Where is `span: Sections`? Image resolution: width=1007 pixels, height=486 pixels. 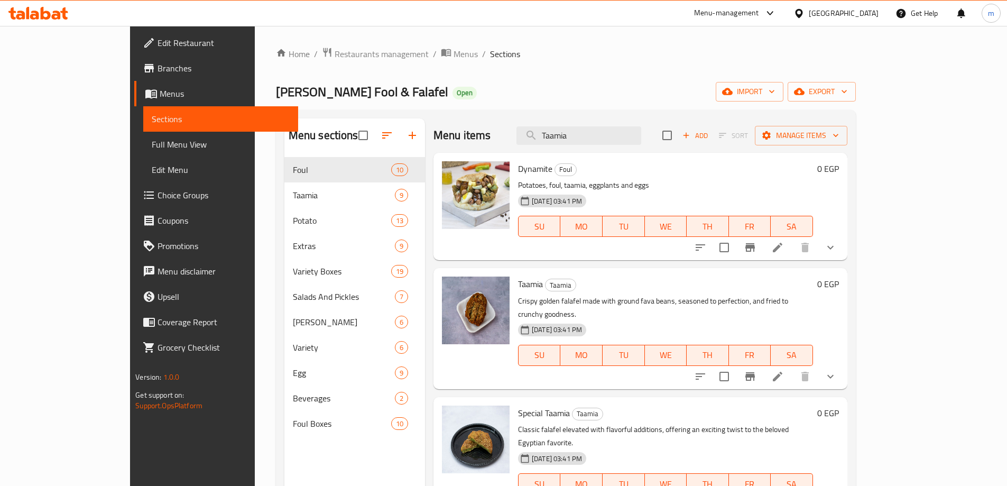 span: Sections is located at coordinates (220, 119).